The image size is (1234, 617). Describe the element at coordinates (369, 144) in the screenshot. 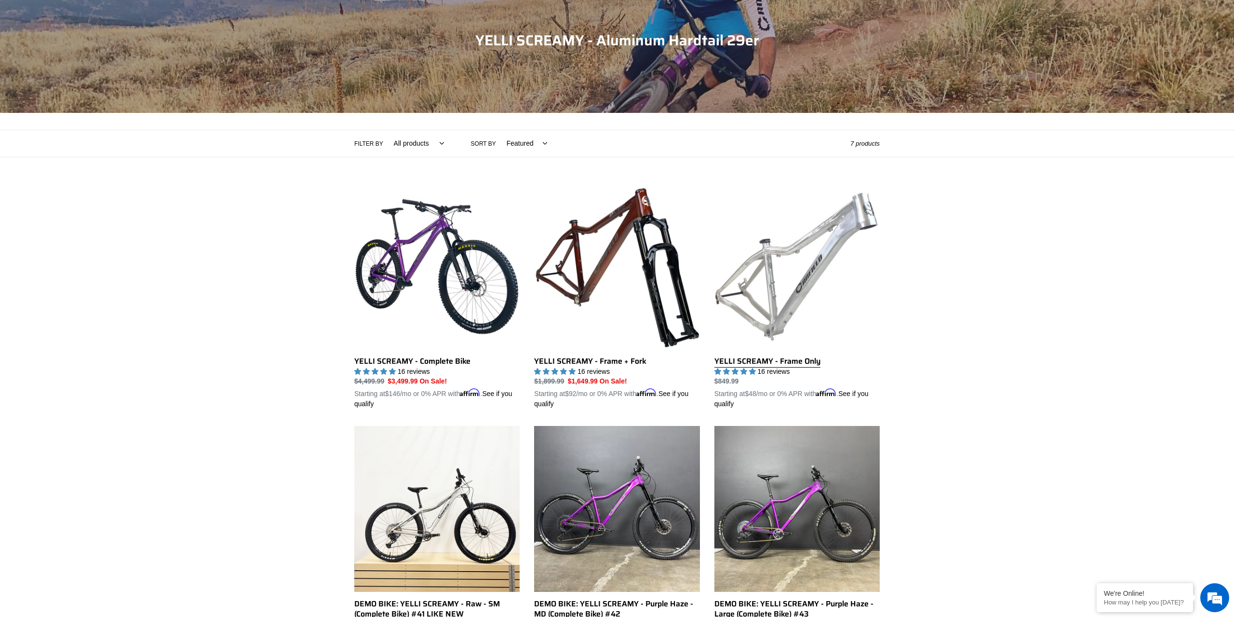

I see `label: Filter by` at that location.